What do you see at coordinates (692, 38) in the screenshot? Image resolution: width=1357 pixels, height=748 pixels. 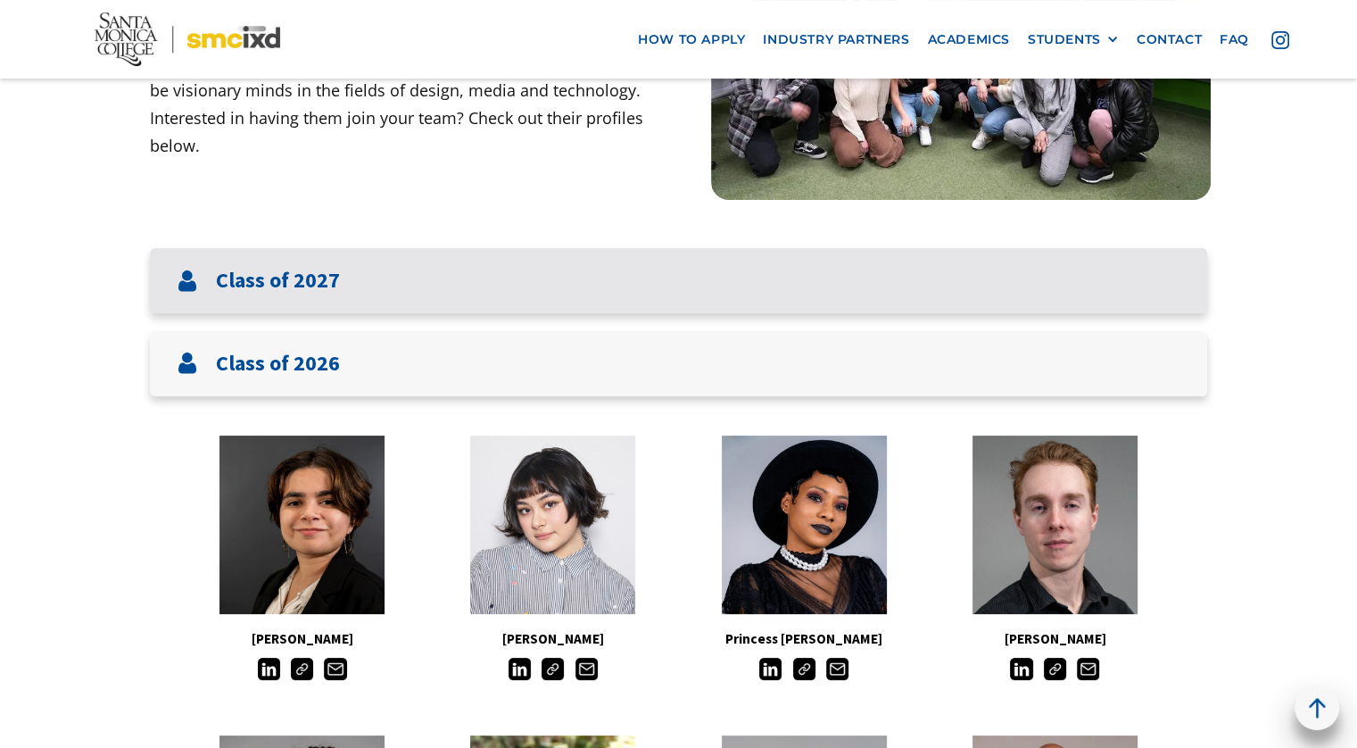 I see `a: how to apply` at bounding box center [692, 38].